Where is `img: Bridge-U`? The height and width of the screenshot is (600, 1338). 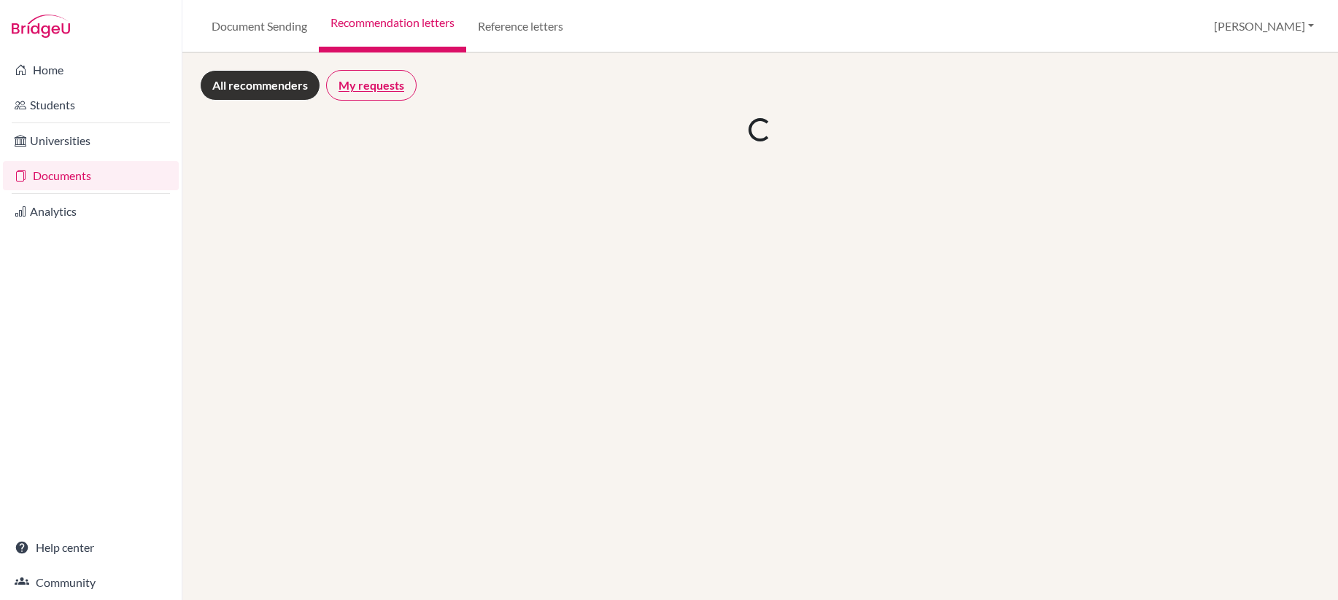
img: Bridge-U is located at coordinates (41, 26).